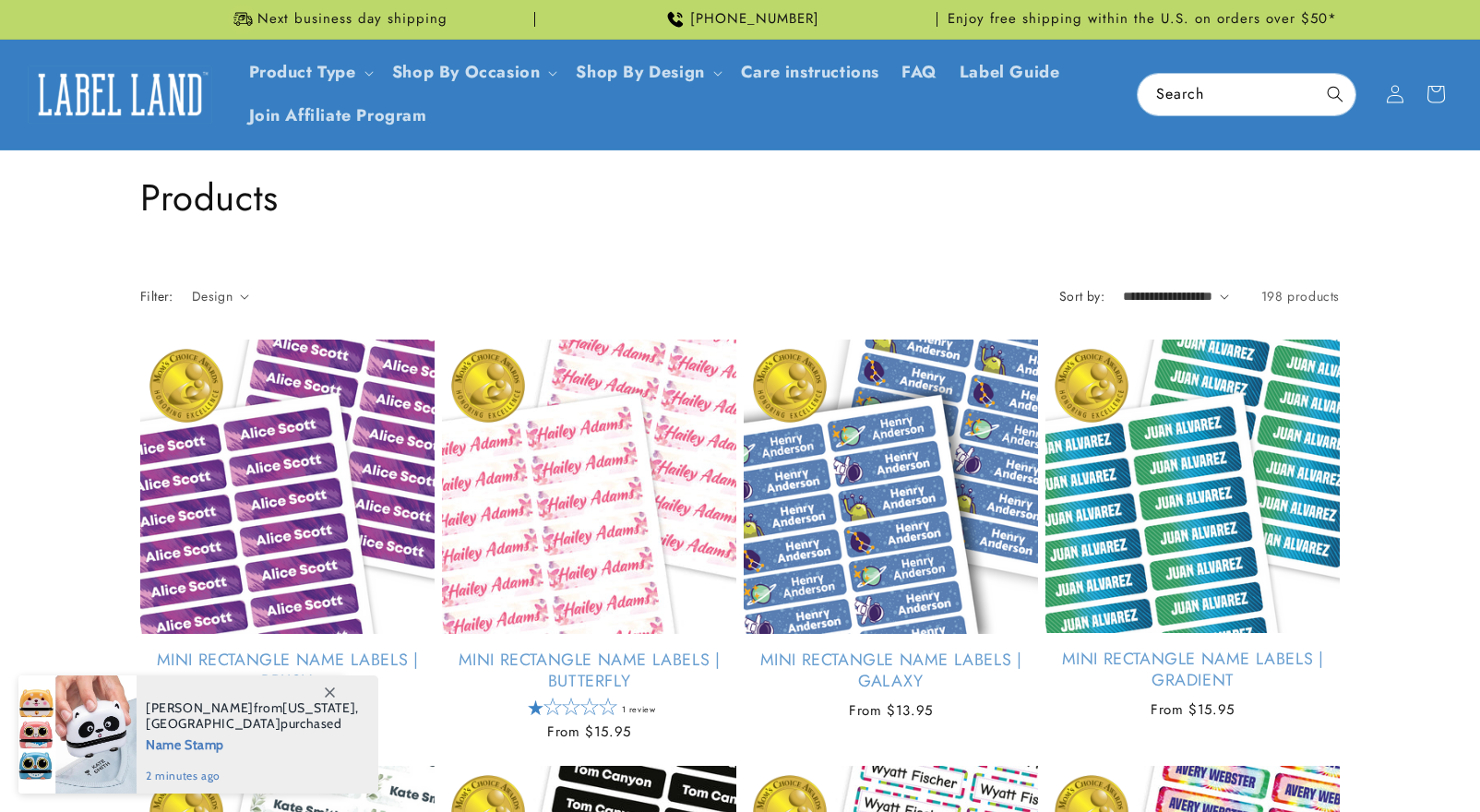 The image size is (1480, 812). What do you see at coordinates (120, 94) in the screenshot?
I see `a: Label Land` at bounding box center [120, 94].